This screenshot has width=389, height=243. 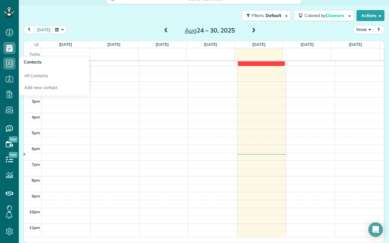 What do you see at coordinates (258, 16) in the screenshot?
I see `span: Filters:` at bounding box center [258, 16].